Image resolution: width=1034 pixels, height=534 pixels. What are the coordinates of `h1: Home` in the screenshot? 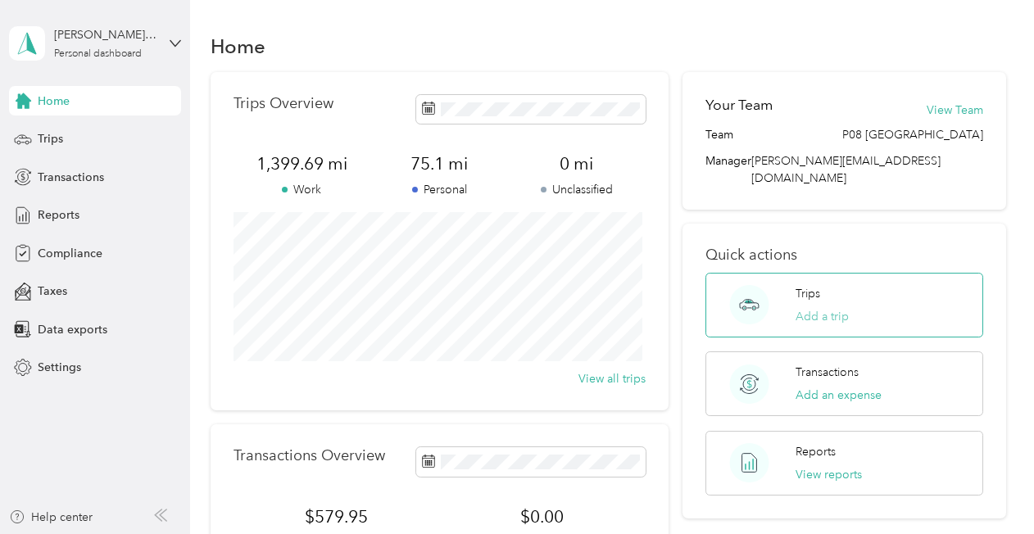 It's located at (238, 46).